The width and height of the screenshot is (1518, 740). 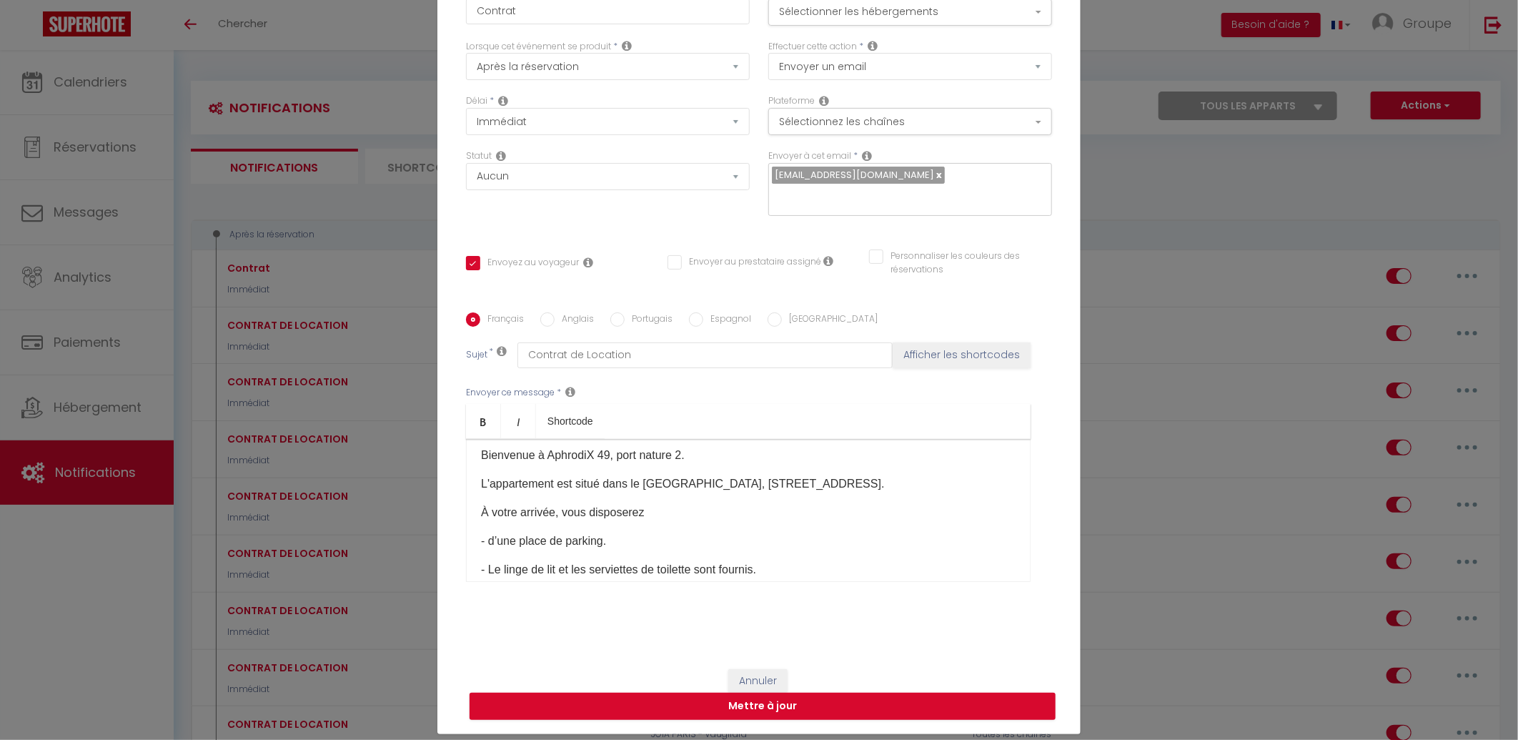 What do you see at coordinates (518, 421) in the screenshot?
I see `a: Italic` at bounding box center [518, 421].